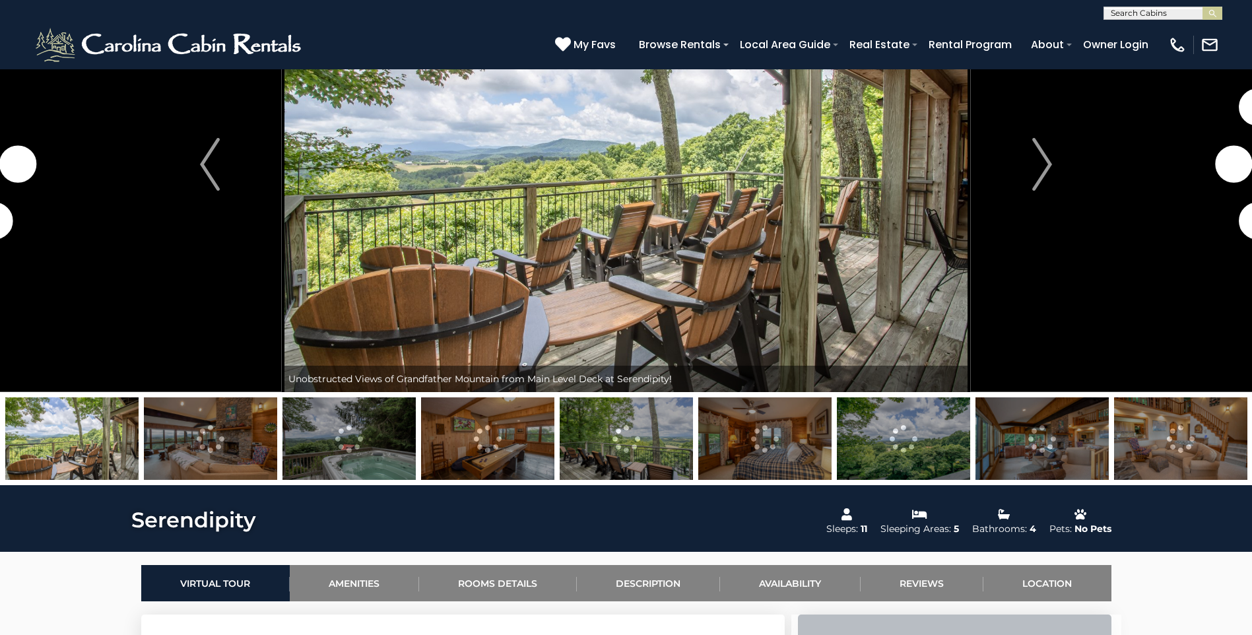 This screenshot has height=635, width=1252. I want to click on a: Virtual Tour, so click(215, 583).